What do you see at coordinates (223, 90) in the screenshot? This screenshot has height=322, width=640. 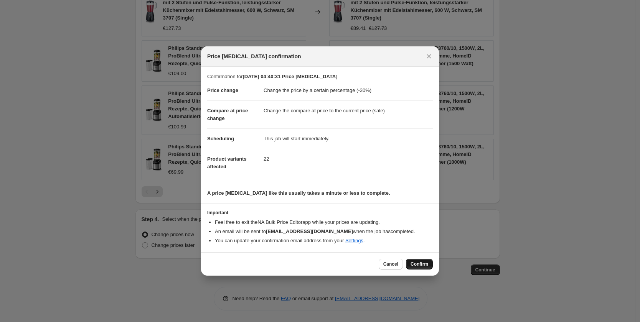 I see `span: Price change` at bounding box center [223, 90].